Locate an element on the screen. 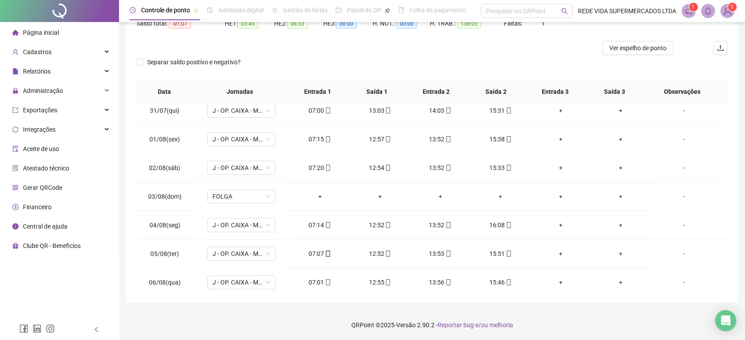  img: 1924 is located at coordinates (727, 11).